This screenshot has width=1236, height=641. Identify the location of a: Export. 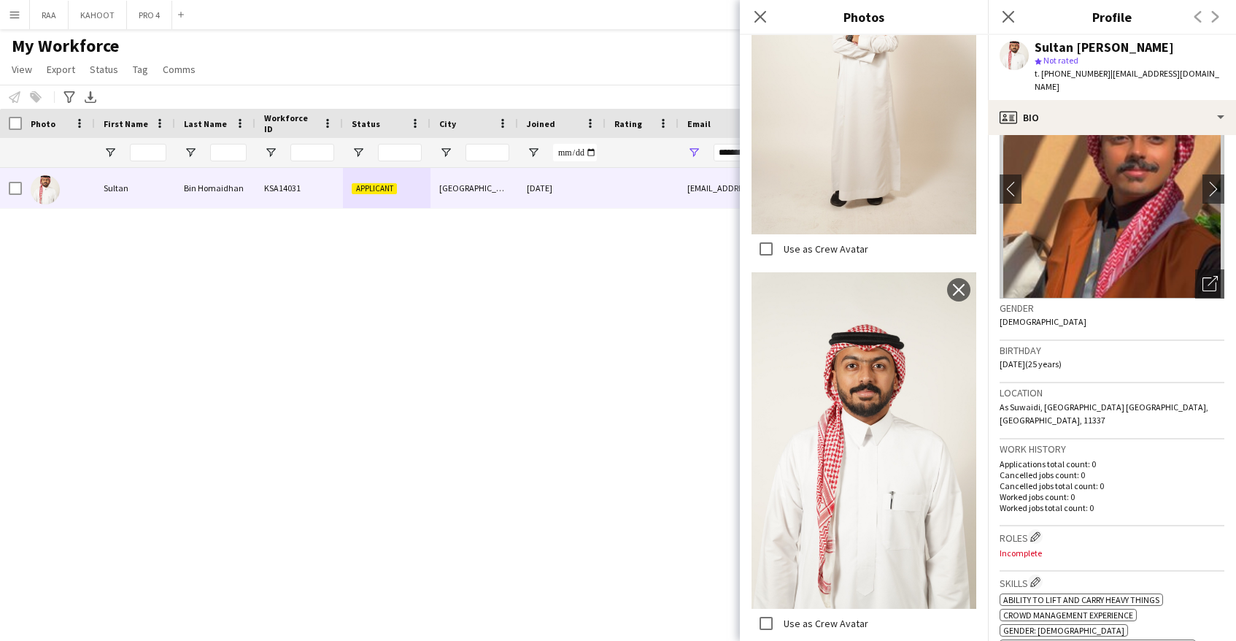
(61, 69).